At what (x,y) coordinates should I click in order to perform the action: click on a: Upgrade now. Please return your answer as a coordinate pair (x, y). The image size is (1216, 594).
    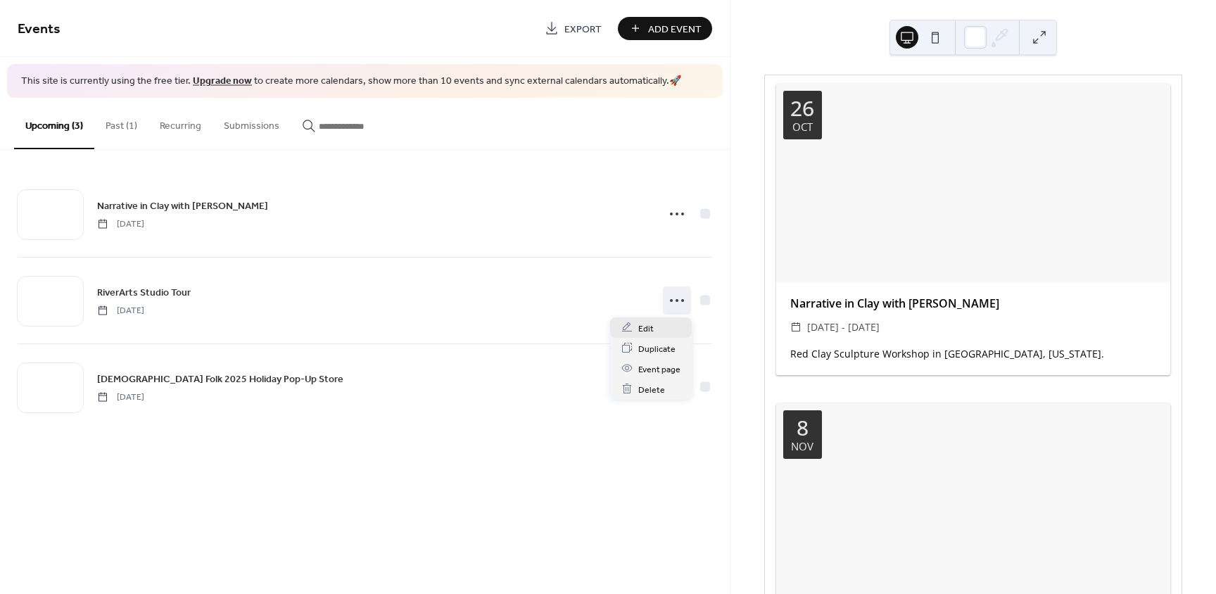
    Looking at the image, I should click on (222, 81).